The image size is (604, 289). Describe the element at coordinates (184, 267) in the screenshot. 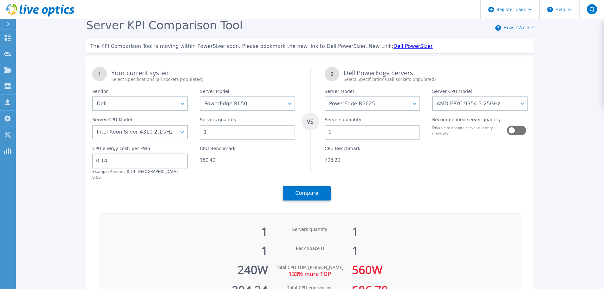

I see `div: 240 W` at that location.